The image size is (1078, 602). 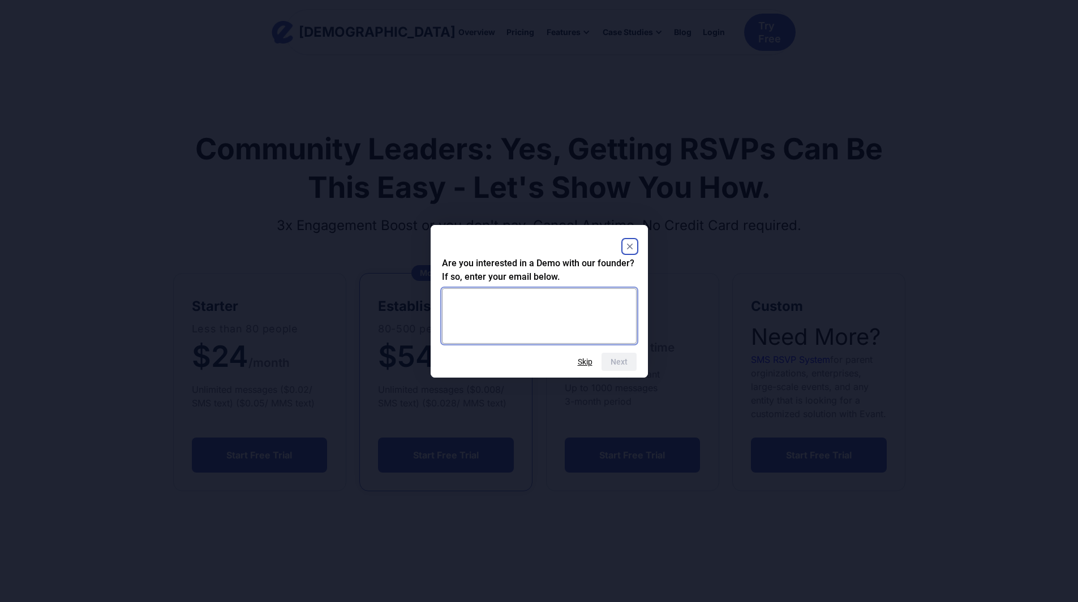 I want to click on dialog: Are you interested in a Demo with our founder? If so, enter your email below., so click(x=539, y=301).